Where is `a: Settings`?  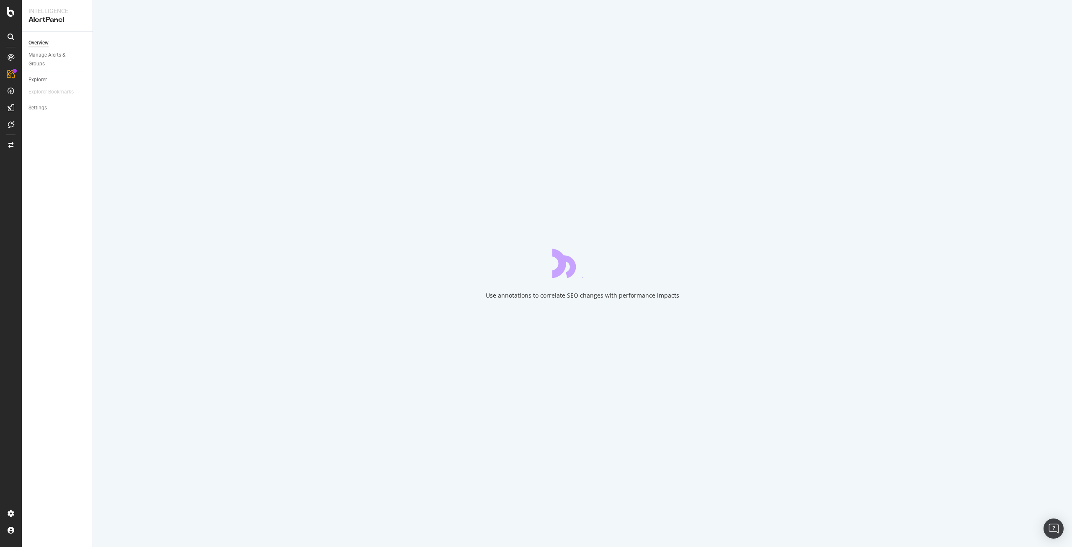 a: Settings is located at coordinates (57, 108).